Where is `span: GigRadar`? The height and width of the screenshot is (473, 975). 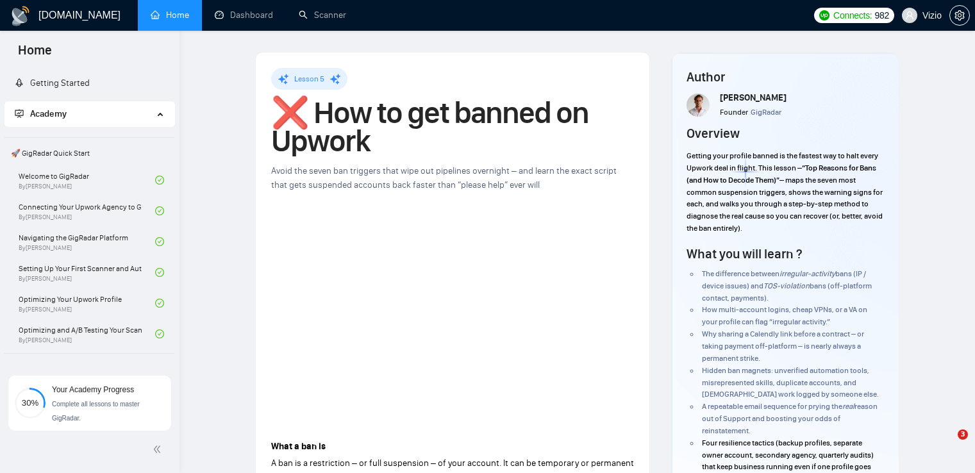 span: GigRadar is located at coordinates (766, 112).